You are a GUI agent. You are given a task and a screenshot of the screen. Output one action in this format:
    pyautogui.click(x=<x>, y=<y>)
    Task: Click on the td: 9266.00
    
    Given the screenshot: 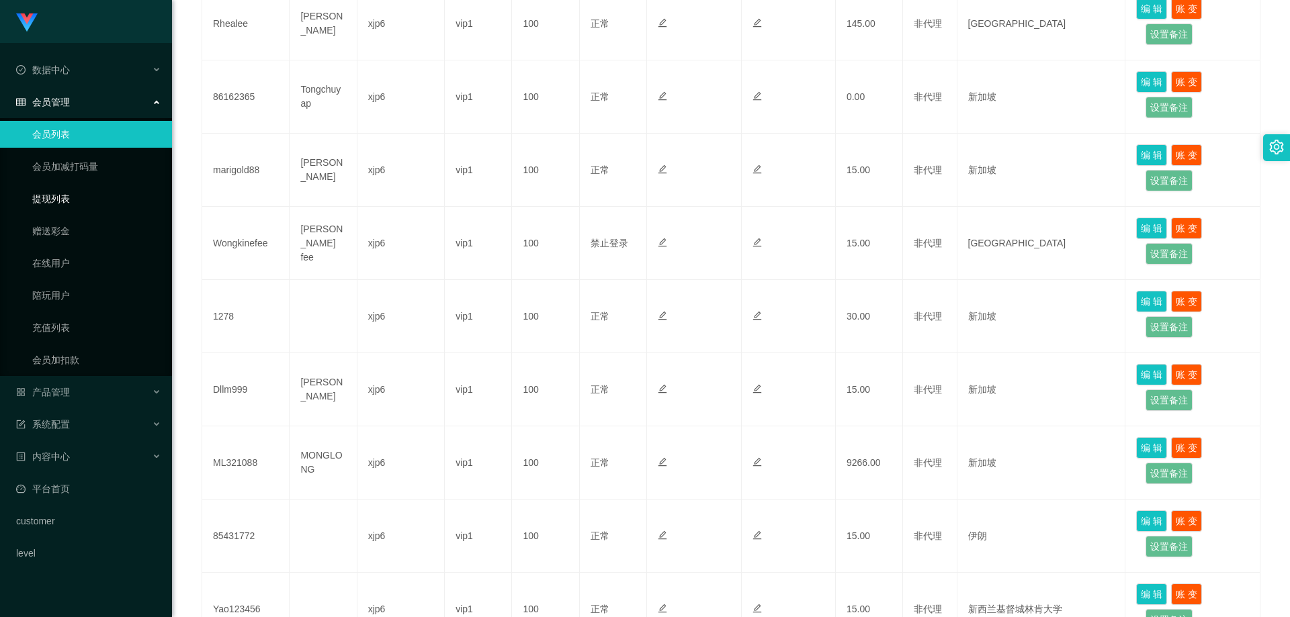 What is the action you would take?
    pyautogui.click(x=869, y=463)
    